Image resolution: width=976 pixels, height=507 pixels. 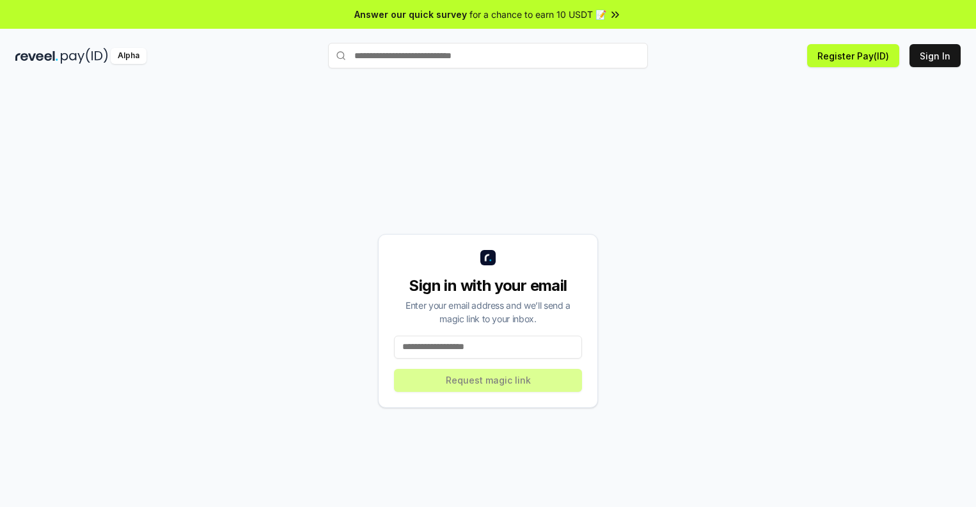 What do you see at coordinates (853, 56) in the screenshot?
I see `button: Register Pay(ID)` at bounding box center [853, 56].